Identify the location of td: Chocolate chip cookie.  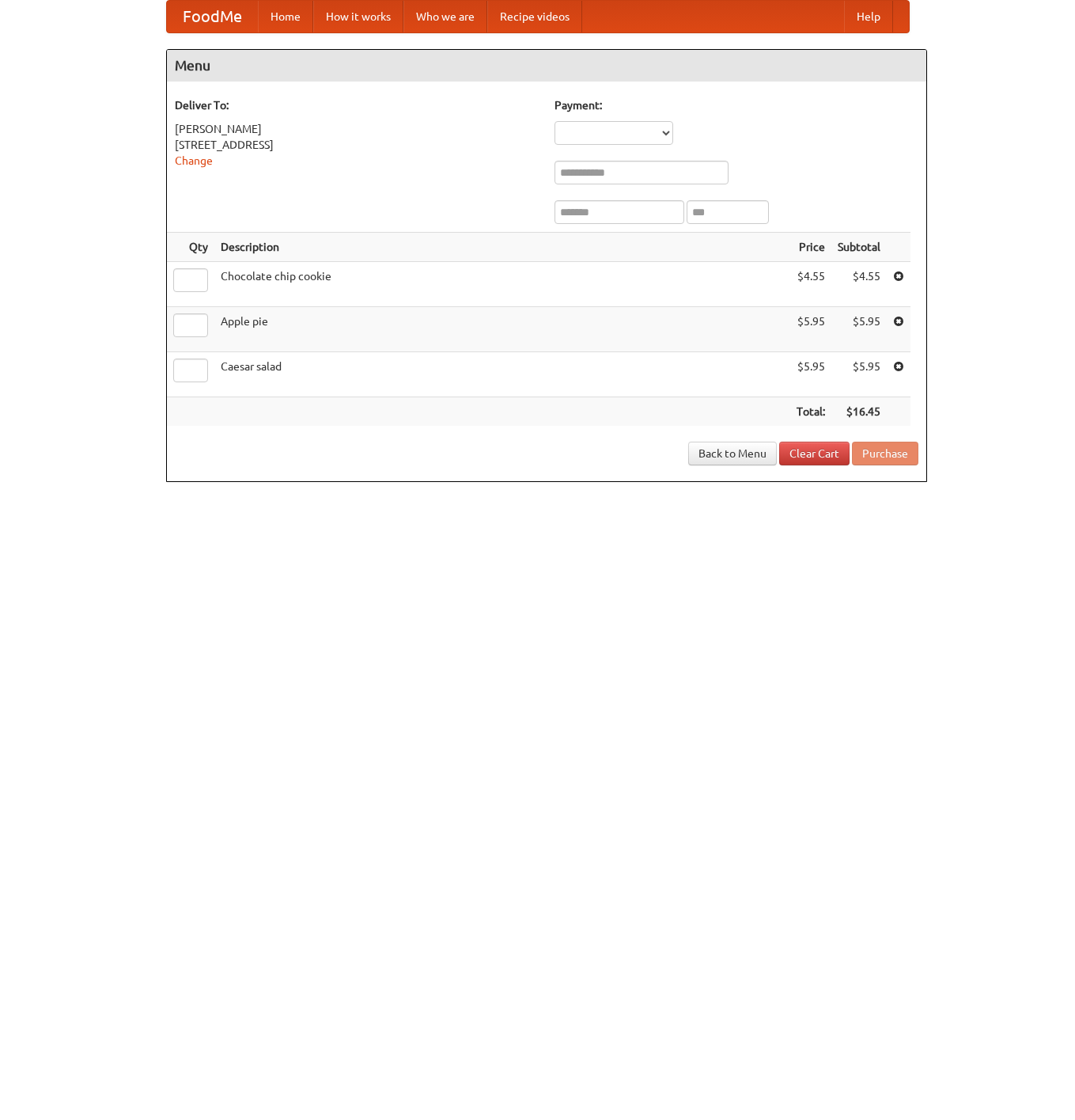
(502, 284).